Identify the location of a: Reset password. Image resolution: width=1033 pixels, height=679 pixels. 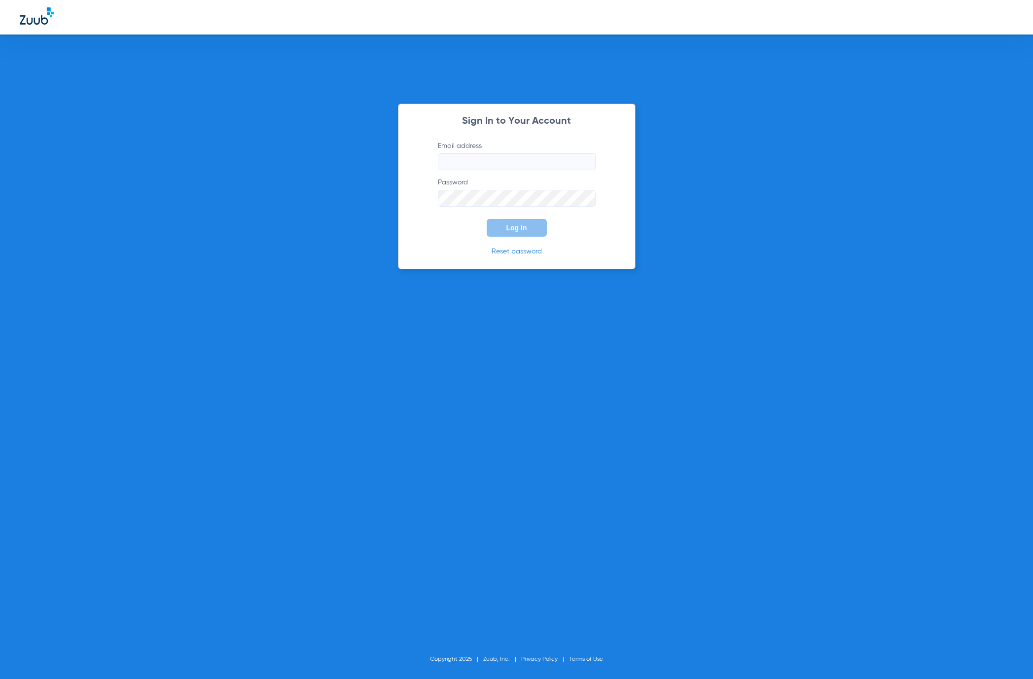
(517, 252).